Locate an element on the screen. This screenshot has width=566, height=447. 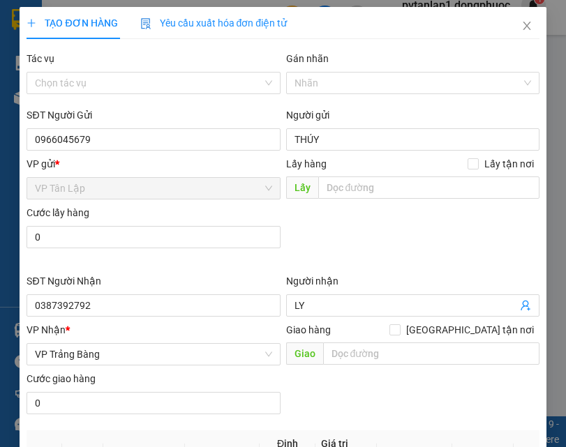
span: Lấy is located at coordinates (302, 188).